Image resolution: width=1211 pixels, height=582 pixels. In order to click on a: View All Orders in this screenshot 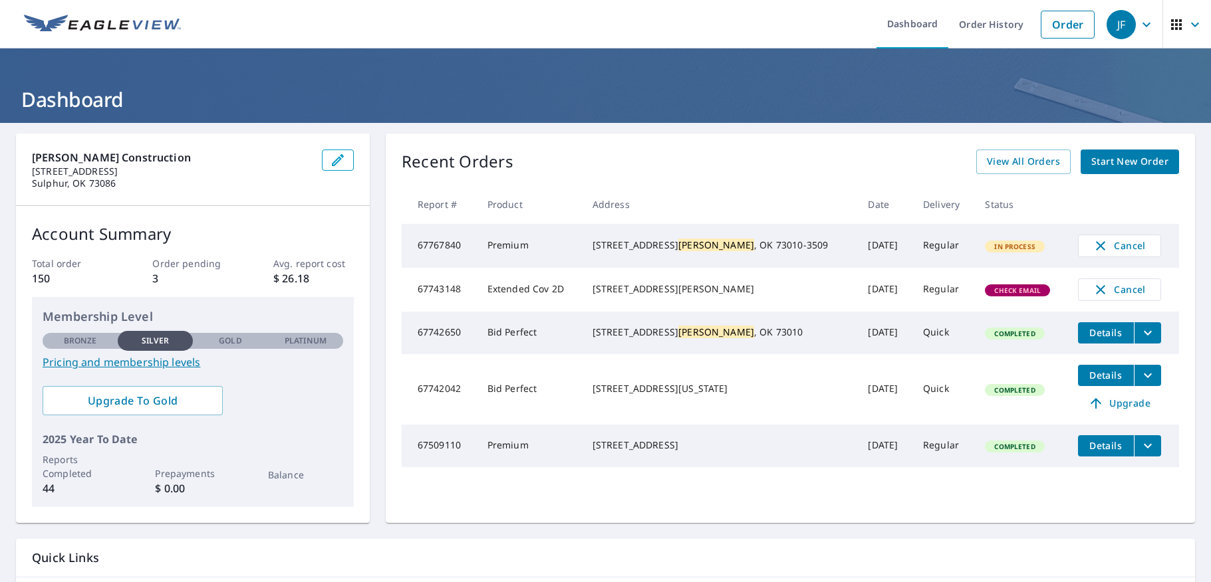, I will do `click(1023, 162)`.